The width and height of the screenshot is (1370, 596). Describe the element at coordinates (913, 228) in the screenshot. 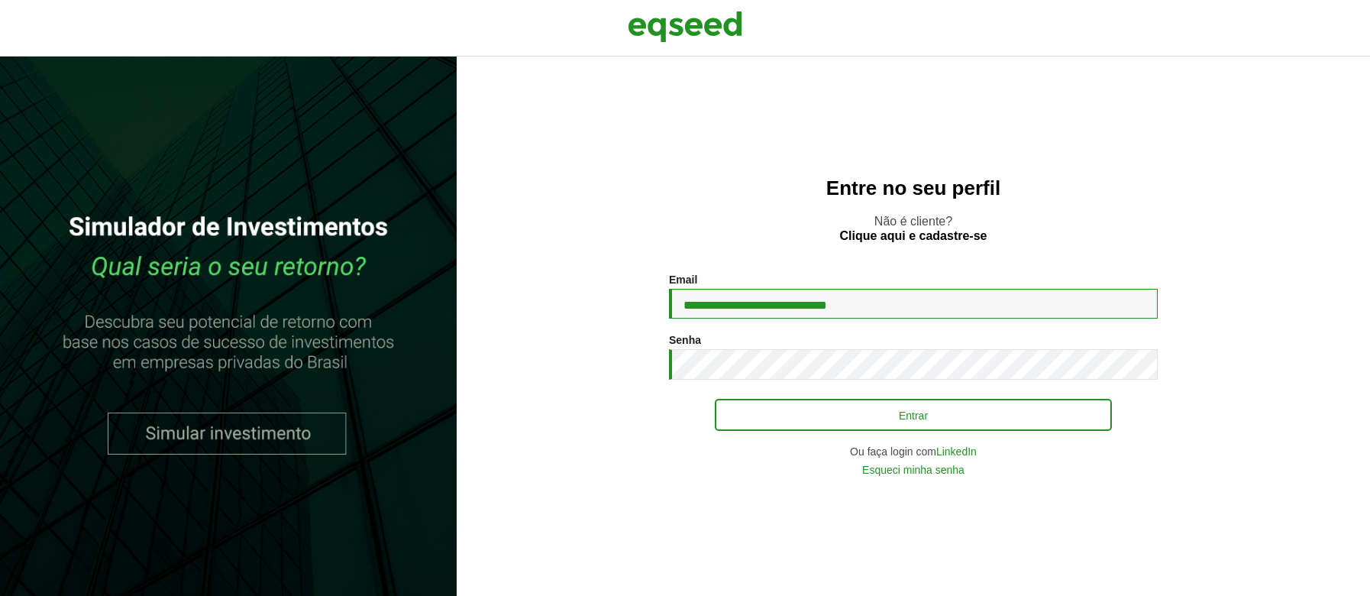

I see `p: Não é cliente?` at that location.